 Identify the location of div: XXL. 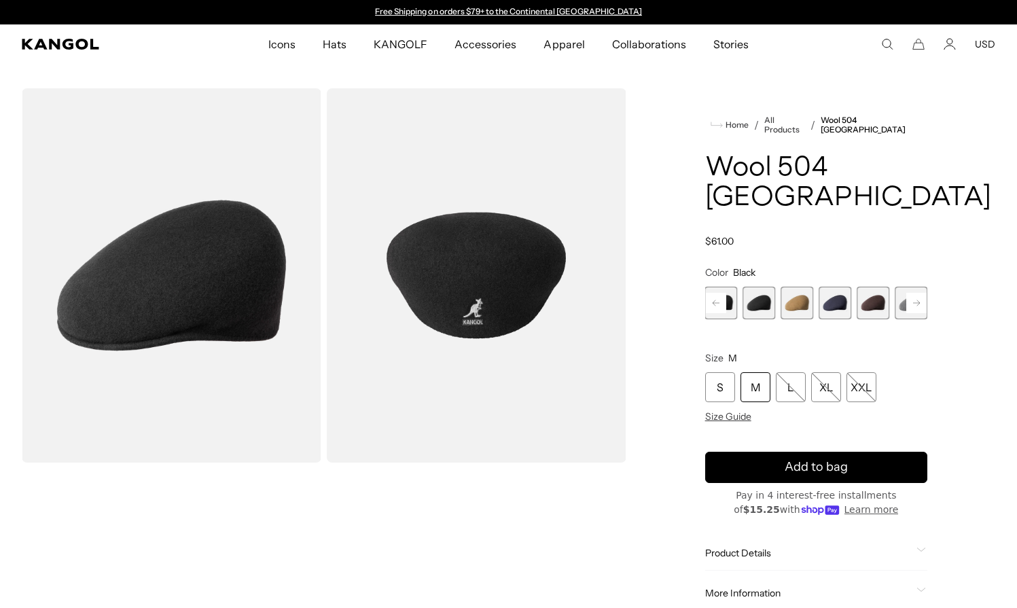
(861, 387).